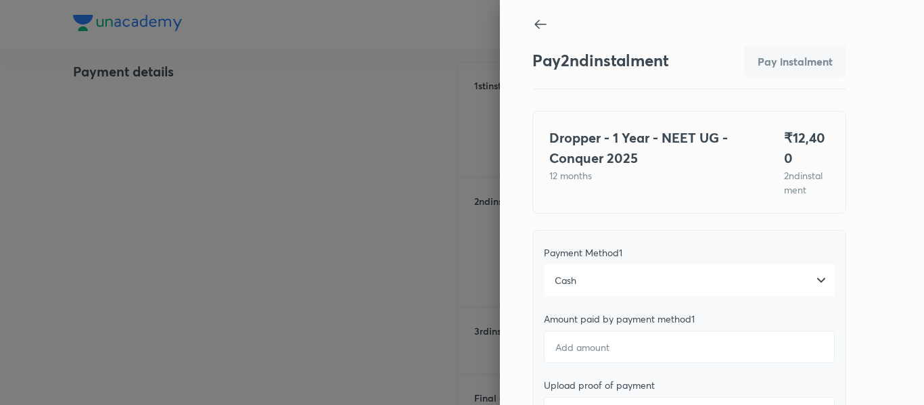 This screenshot has width=924, height=405. I want to click on div: Amount paid by payment method 1, so click(689, 319).